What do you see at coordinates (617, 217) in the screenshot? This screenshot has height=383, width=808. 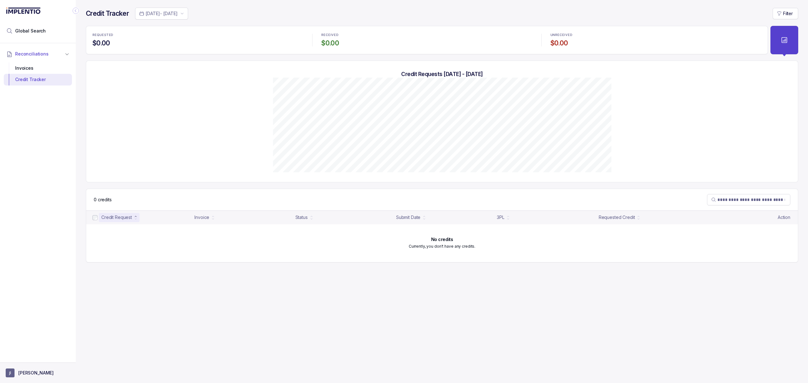 I see `div: Requested Credit` at bounding box center [617, 217].